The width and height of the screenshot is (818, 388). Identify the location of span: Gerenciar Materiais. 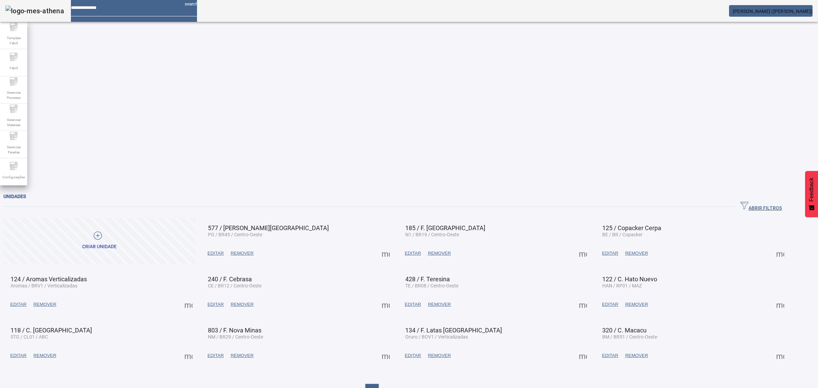
(14, 122).